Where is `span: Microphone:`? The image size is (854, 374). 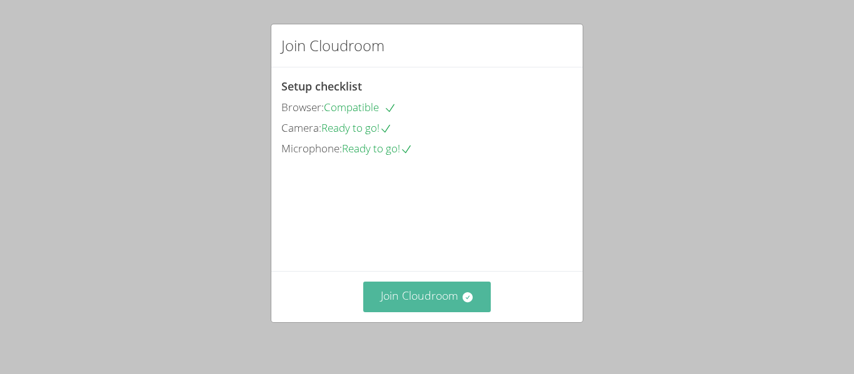
span: Microphone: is located at coordinates (311, 148).